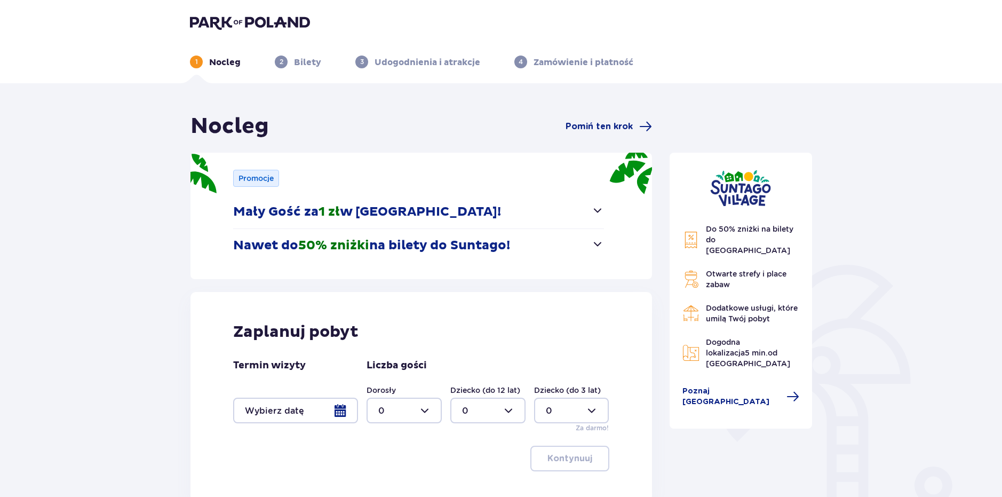 The width and height of the screenshot is (1002, 497). Describe the element at coordinates (573, 62) in the screenshot. I see `div: 4Zamówienie i płatność` at that location.